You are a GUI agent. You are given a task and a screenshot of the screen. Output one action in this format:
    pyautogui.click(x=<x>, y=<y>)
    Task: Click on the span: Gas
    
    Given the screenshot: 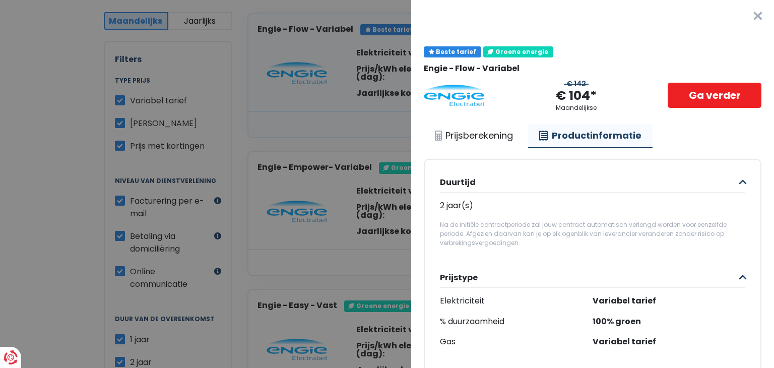 What is the action you would take?
    pyautogui.click(x=516, y=342)
    